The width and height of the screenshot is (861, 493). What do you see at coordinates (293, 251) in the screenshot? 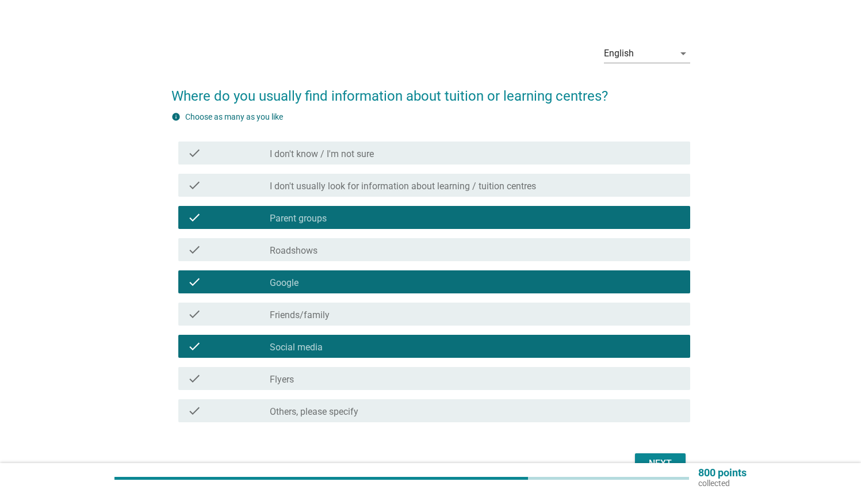
I see `label: Roadshows` at bounding box center [293, 251].